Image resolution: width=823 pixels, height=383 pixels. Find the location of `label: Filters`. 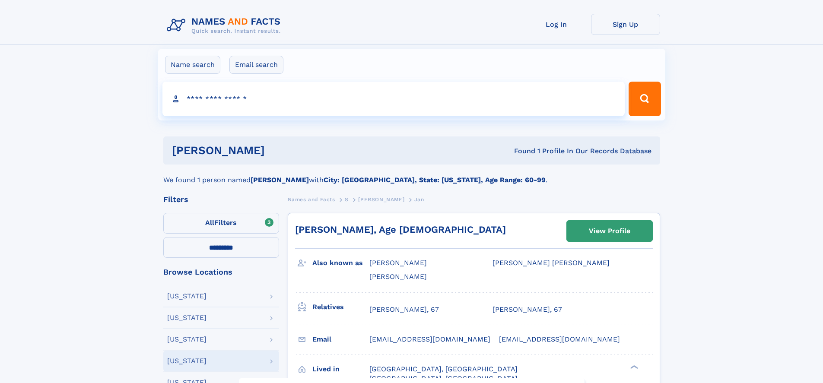

label: Filters is located at coordinates (221, 223).